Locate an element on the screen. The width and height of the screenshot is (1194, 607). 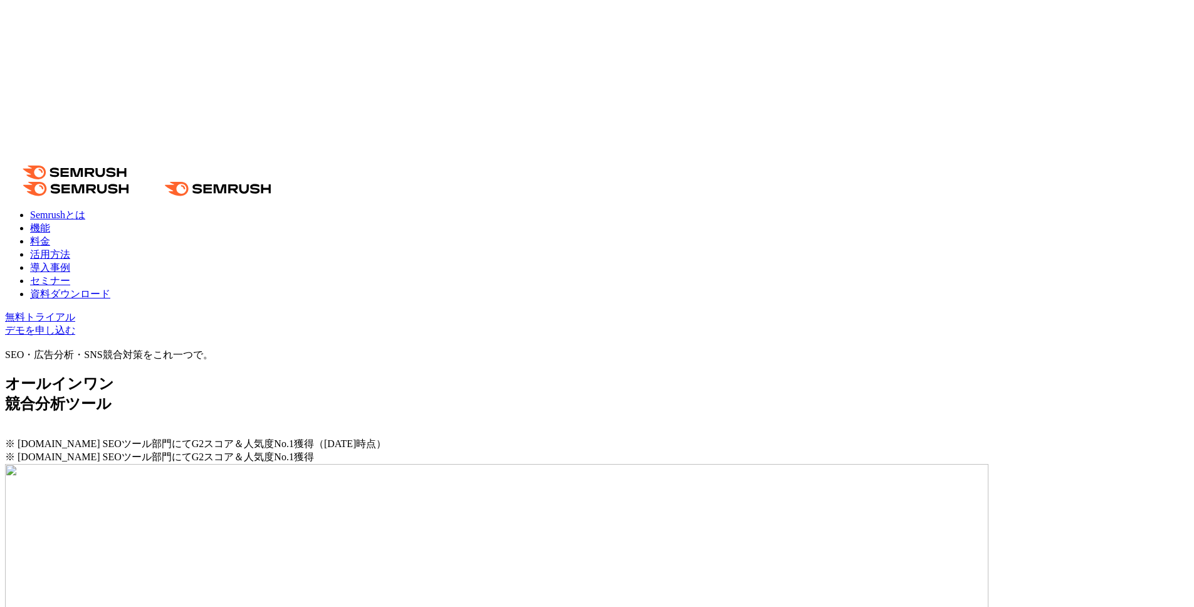
span: 無料トライアル is located at coordinates (40, 316).